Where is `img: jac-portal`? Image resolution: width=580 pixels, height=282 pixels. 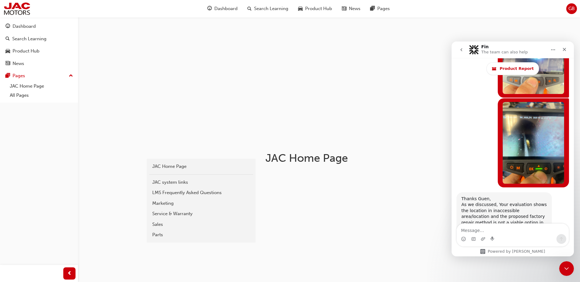 img: jac-portal is located at coordinates (17, 9).